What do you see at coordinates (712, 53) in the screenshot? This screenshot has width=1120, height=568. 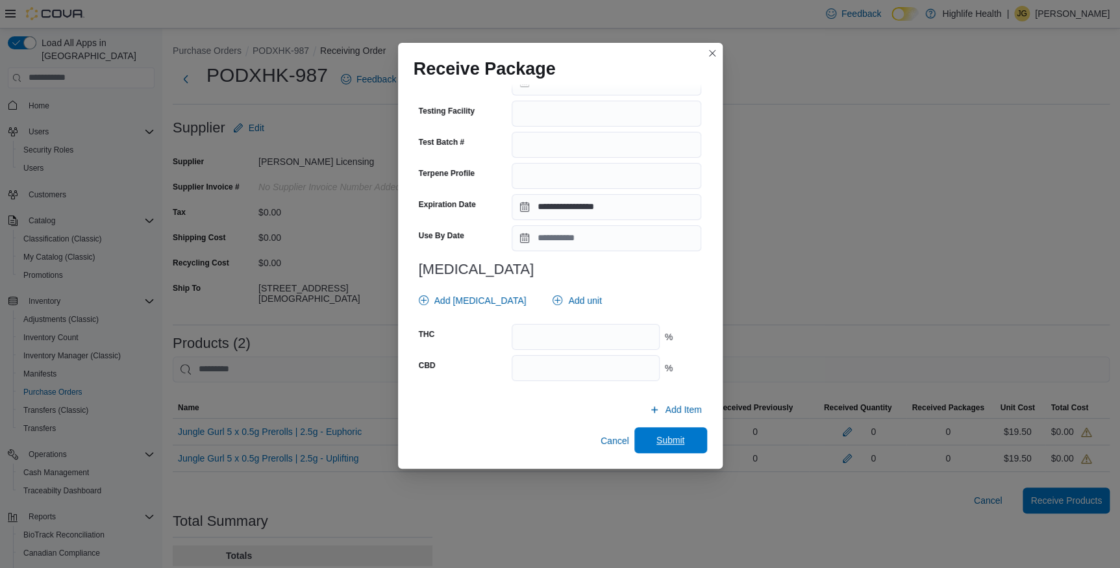 I see `button: Closes this modal window` at bounding box center [712, 53].